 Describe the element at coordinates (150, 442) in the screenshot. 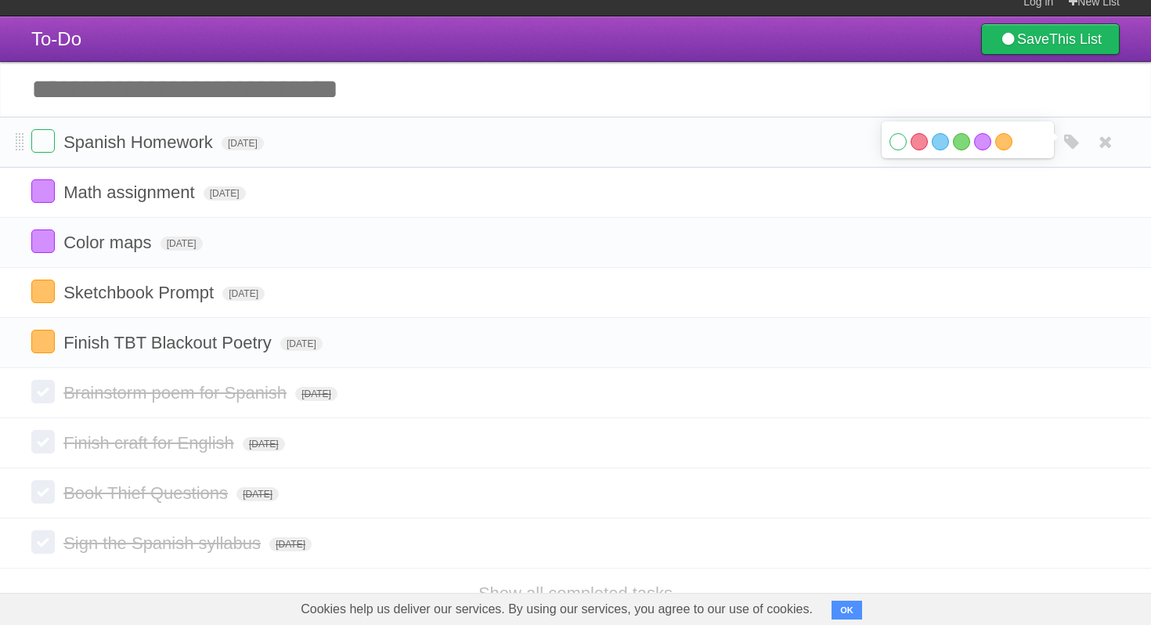

I see `span: Finish craft for English` at that location.